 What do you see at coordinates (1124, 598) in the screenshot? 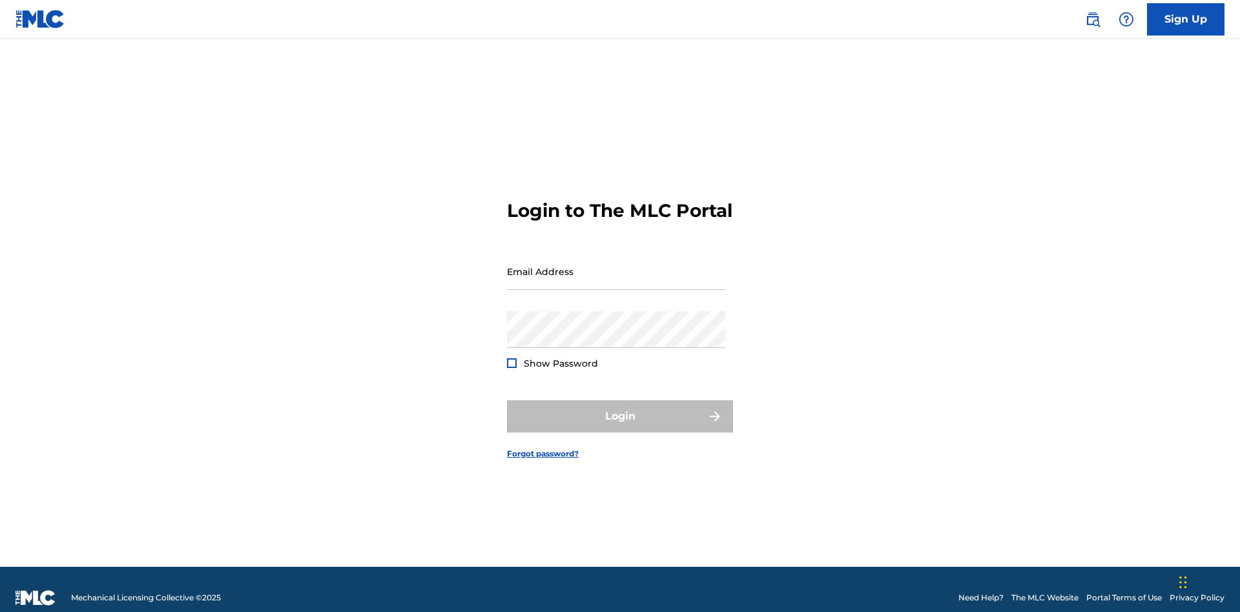
I see `a: Portal Terms of Use` at bounding box center [1124, 598].